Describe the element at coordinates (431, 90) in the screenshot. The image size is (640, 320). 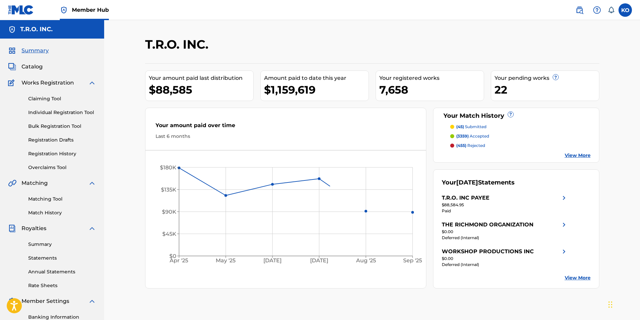
I see `div: 7,658` at that location.